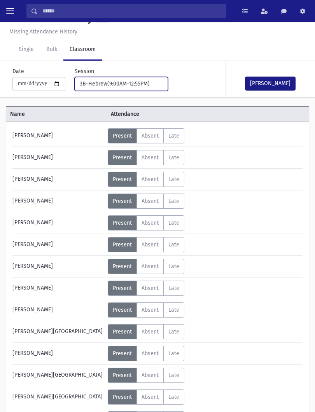 The height and width of the screenshot is (412, 315). What do you see at coordinates (82, 50) in the screenshot?
I see `a: Classroom` at bounding box center [82, 50].